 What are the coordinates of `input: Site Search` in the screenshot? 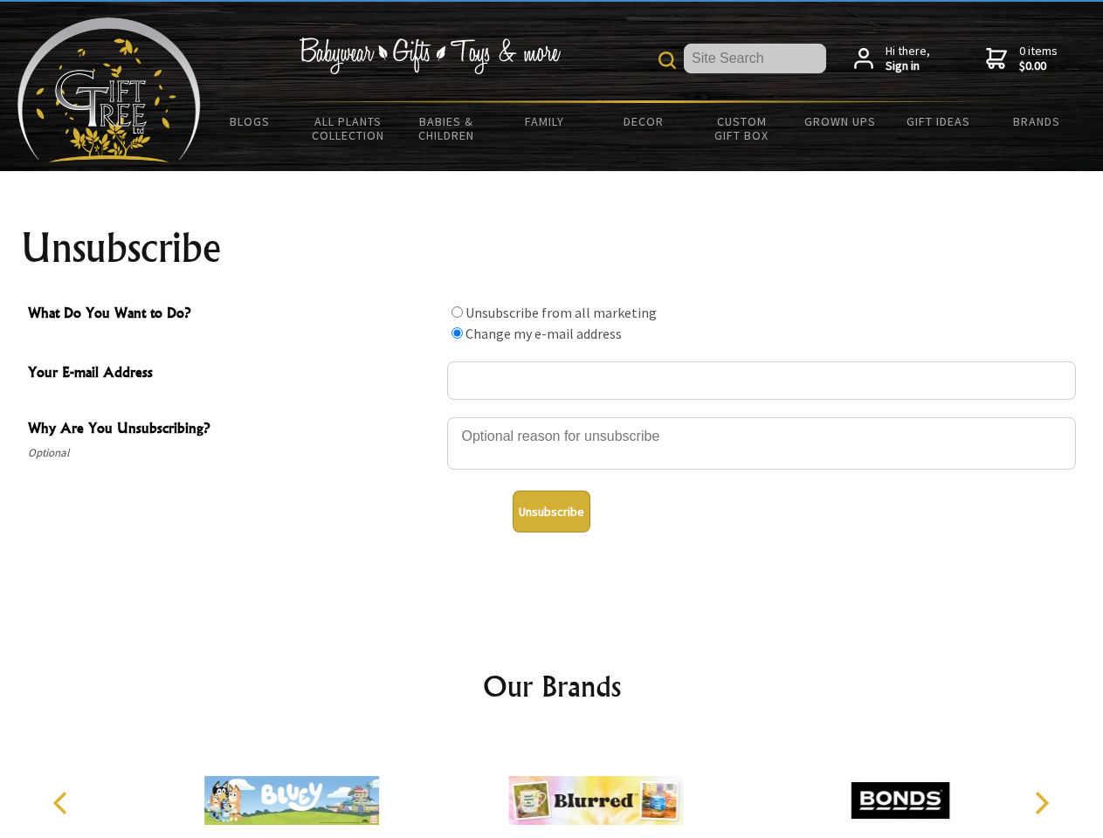 It's located at (754, 58).